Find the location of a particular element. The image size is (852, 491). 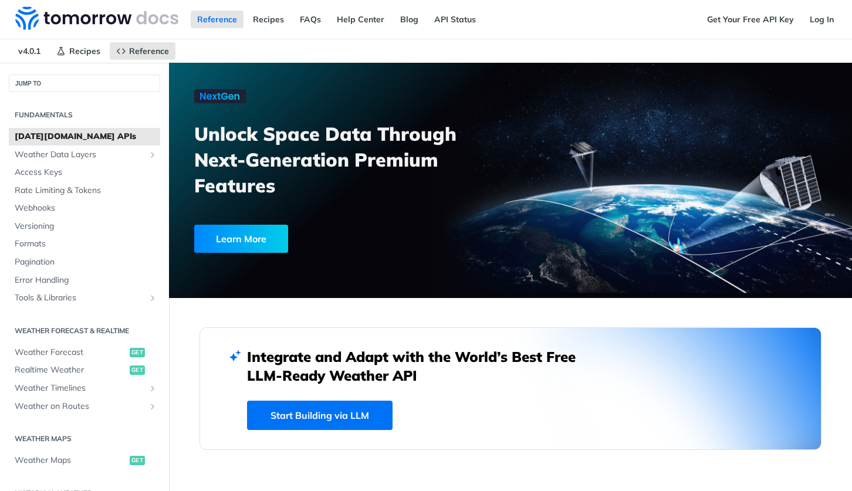

a: Versioning is located at coordinates (84, 227).